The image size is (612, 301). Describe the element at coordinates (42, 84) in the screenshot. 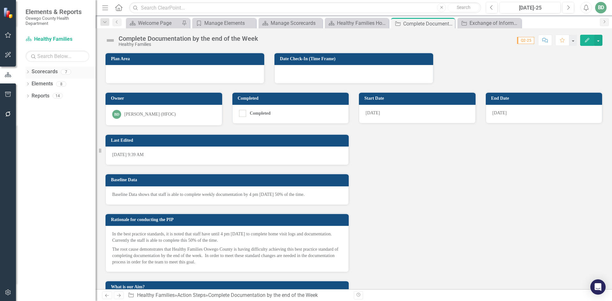

I see `a: Elements` at that location.